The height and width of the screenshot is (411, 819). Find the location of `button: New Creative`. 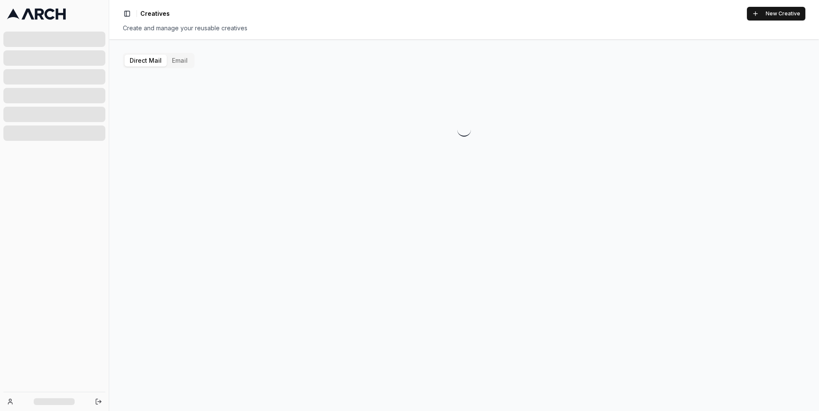

button: New Creative is located at coordinates (776, 14).